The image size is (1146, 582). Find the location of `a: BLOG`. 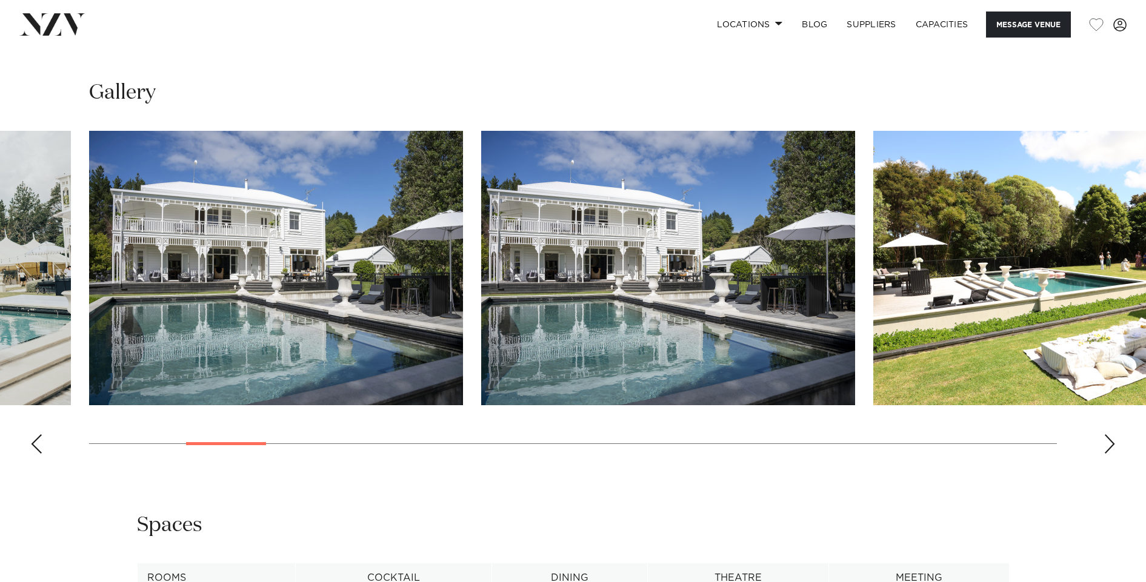

a: BLOG is located at coordinates (814, 24).